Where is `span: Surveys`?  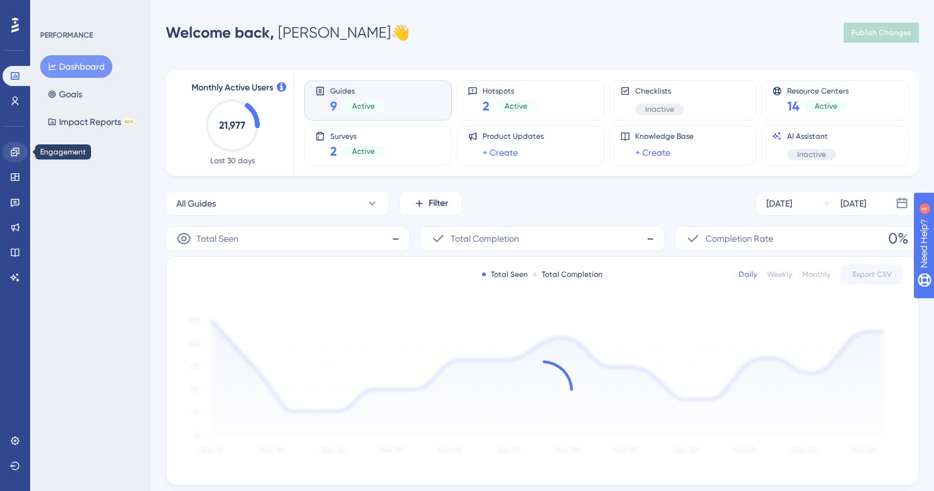
span: Surveys is located at coordinates (357, 136).